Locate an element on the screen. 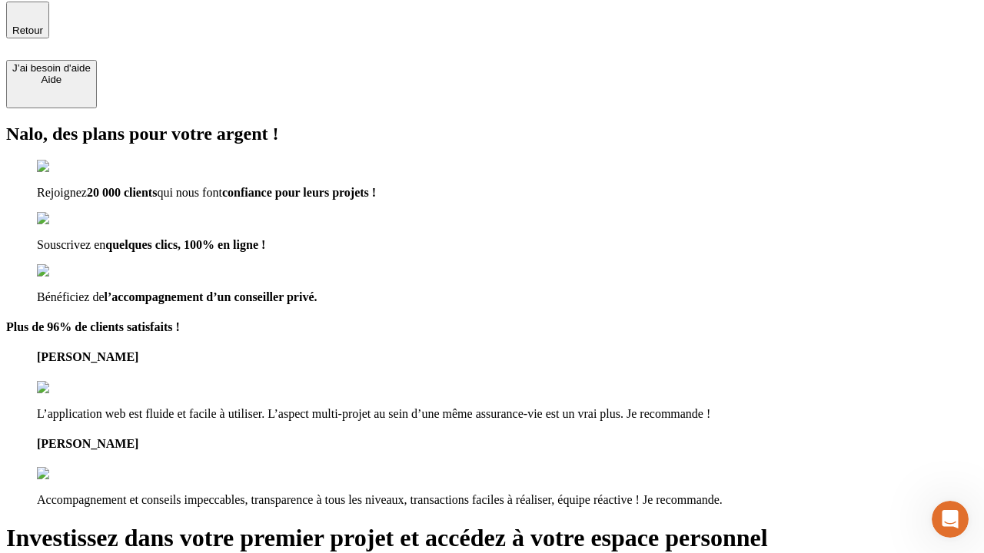 The image size is (984, 553). span: qui nous font is located at coordinates (189, 192).